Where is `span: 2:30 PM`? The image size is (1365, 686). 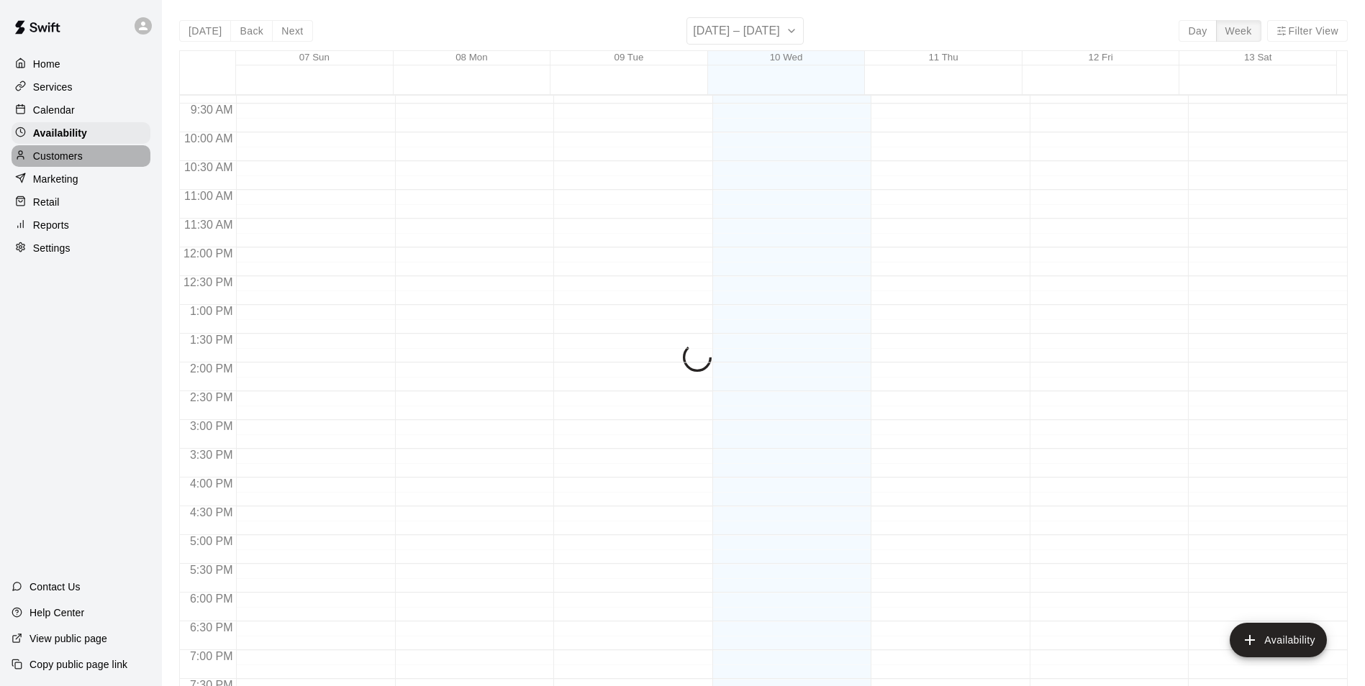
span: 2:30 PM is located at coordinates (211, 397).